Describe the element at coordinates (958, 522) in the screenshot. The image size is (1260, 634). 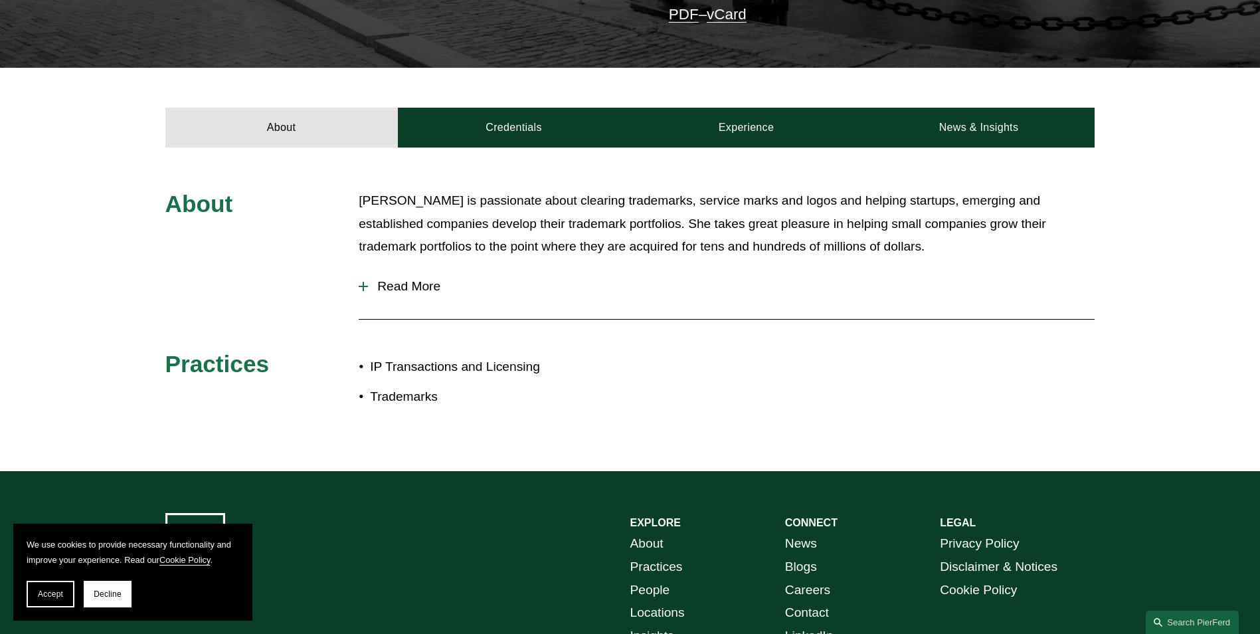
I see `strong: LEGAL` at that location.